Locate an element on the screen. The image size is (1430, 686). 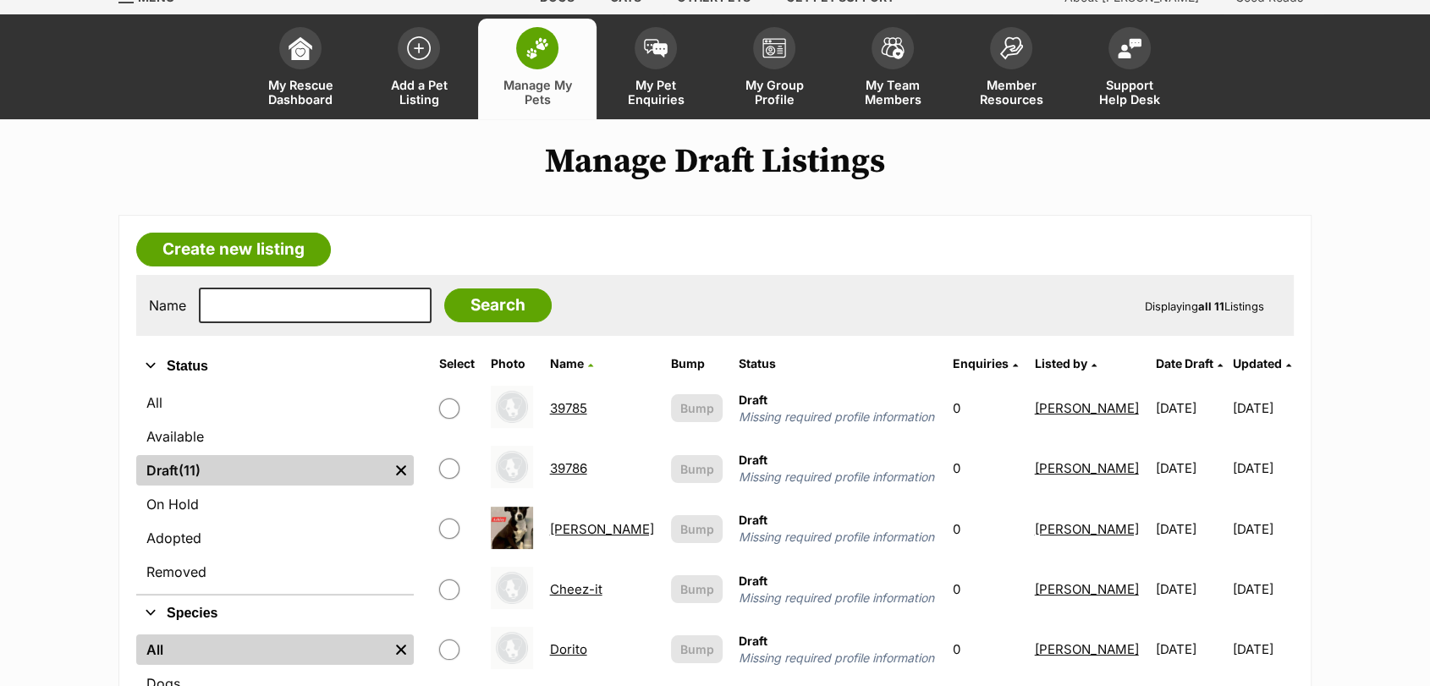
span: Member Resources is located at coordinates (1011, 92).